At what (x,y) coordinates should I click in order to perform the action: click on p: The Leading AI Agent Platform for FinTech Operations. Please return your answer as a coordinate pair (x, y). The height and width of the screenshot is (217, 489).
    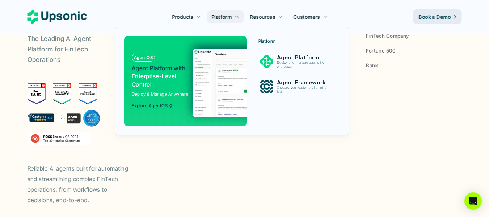
    Looking at the image, I should click on (73, 49).